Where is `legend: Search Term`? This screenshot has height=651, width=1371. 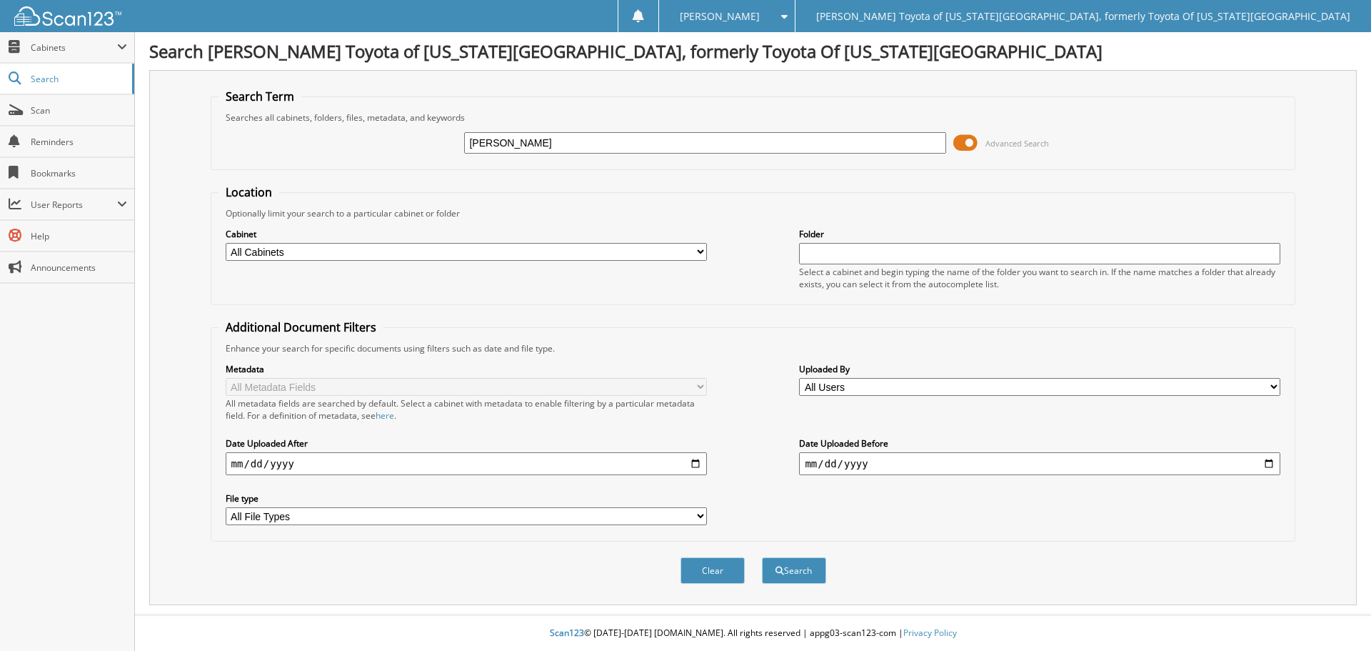
legend: Search Term is located at coordinates (260, 96).